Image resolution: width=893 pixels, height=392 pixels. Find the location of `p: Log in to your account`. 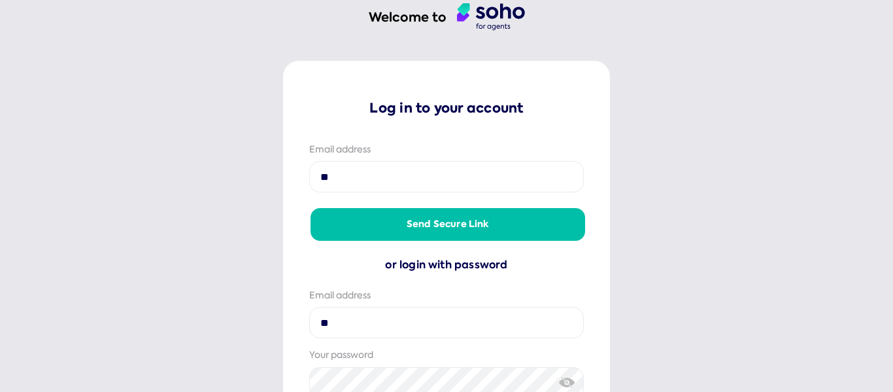

p: Log in to your account is located at coordinates (447, 108).